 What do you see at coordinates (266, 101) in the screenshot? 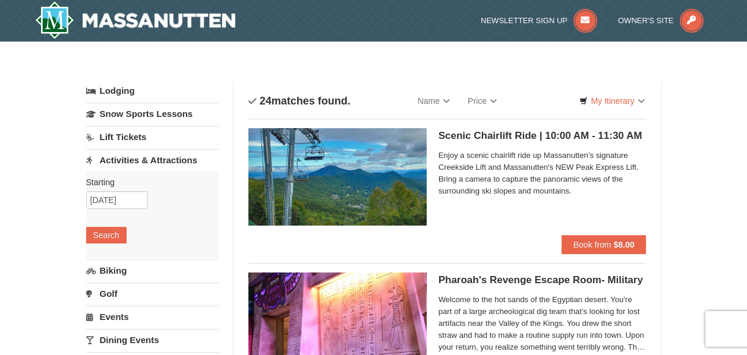
I see `span: 24` at bounding box center [266, 101].